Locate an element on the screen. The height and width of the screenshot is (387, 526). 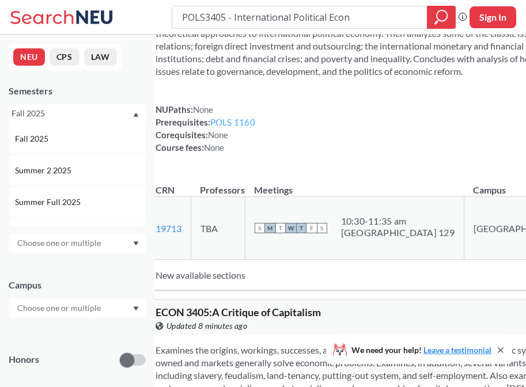
div: Semesters is located at coordinates (77, 91).